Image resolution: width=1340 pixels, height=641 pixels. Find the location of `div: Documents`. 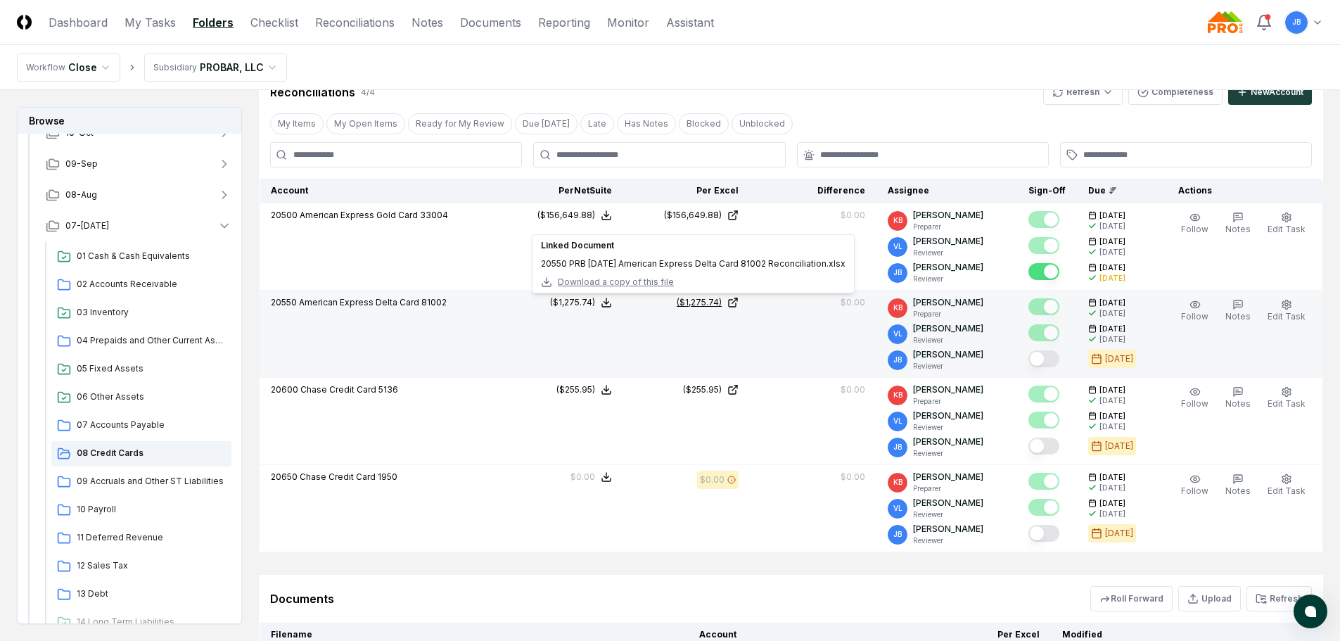

div: Documents is located at coordinates (302, 599).